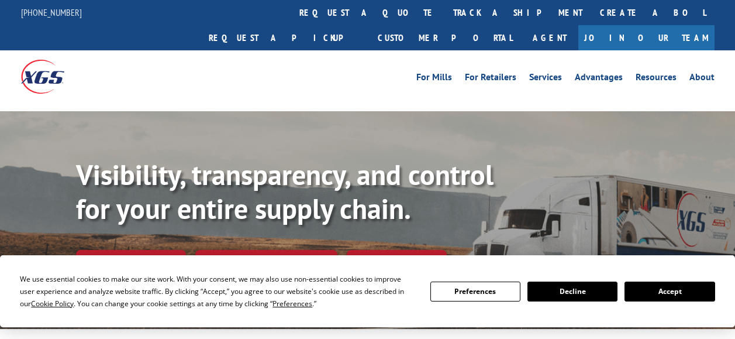 The image size is (735, 339). I want to click on span: Cookie Policy, so click(52, 303).